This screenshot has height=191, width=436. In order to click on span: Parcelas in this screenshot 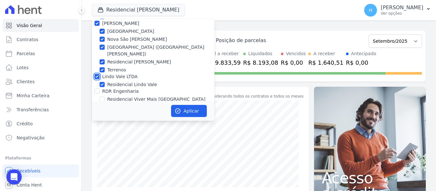, I will do `click(26, 54)`.